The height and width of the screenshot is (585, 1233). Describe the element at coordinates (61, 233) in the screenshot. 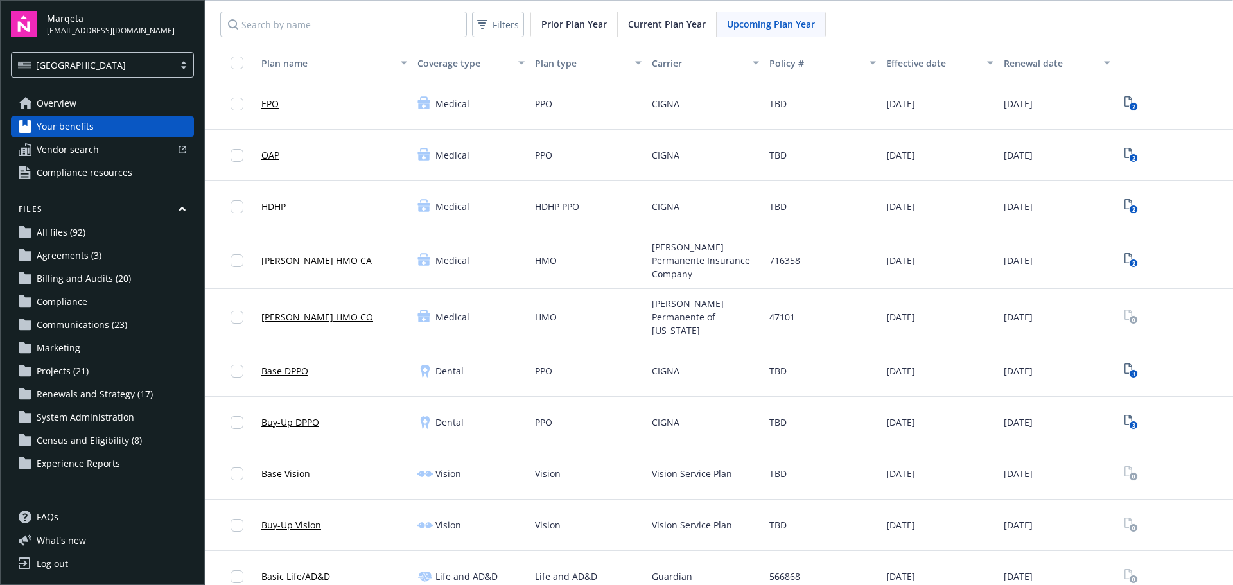

I see `span: All files (92)` at that location.